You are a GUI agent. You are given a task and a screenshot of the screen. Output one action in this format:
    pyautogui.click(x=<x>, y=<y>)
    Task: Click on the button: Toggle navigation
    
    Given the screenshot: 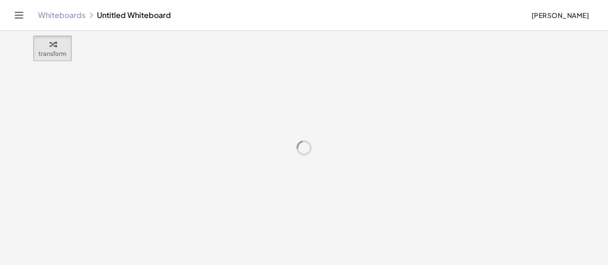 What is the action you would take?
    pyautogui.click(x=19, y=15)
    